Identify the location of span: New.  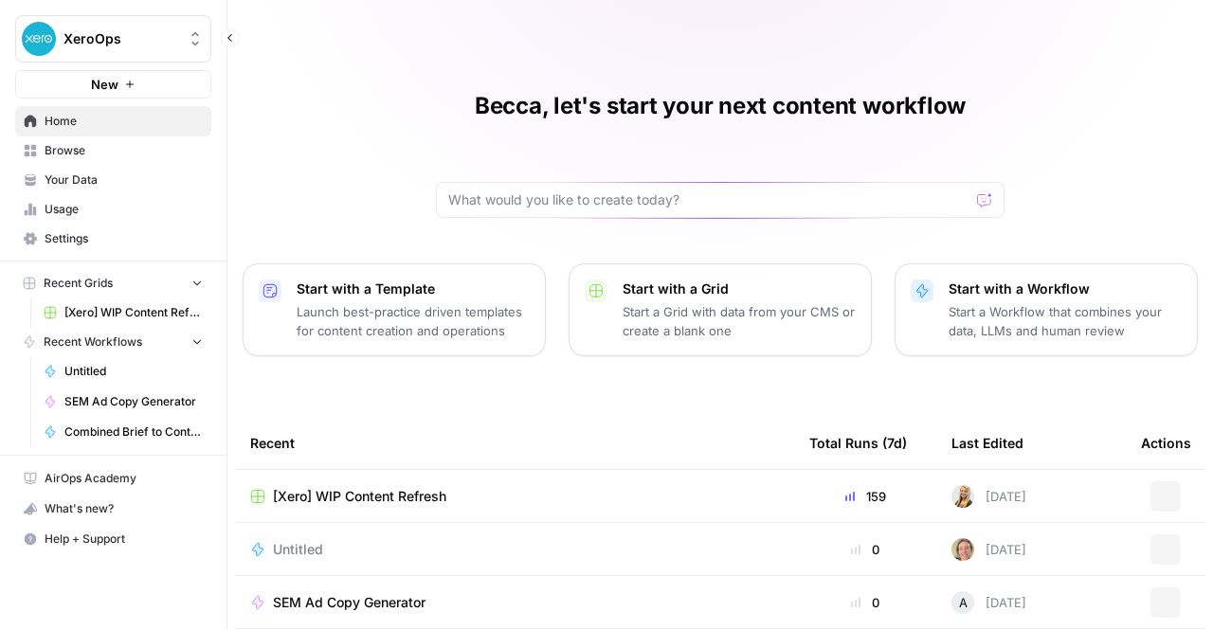
(104, 84).